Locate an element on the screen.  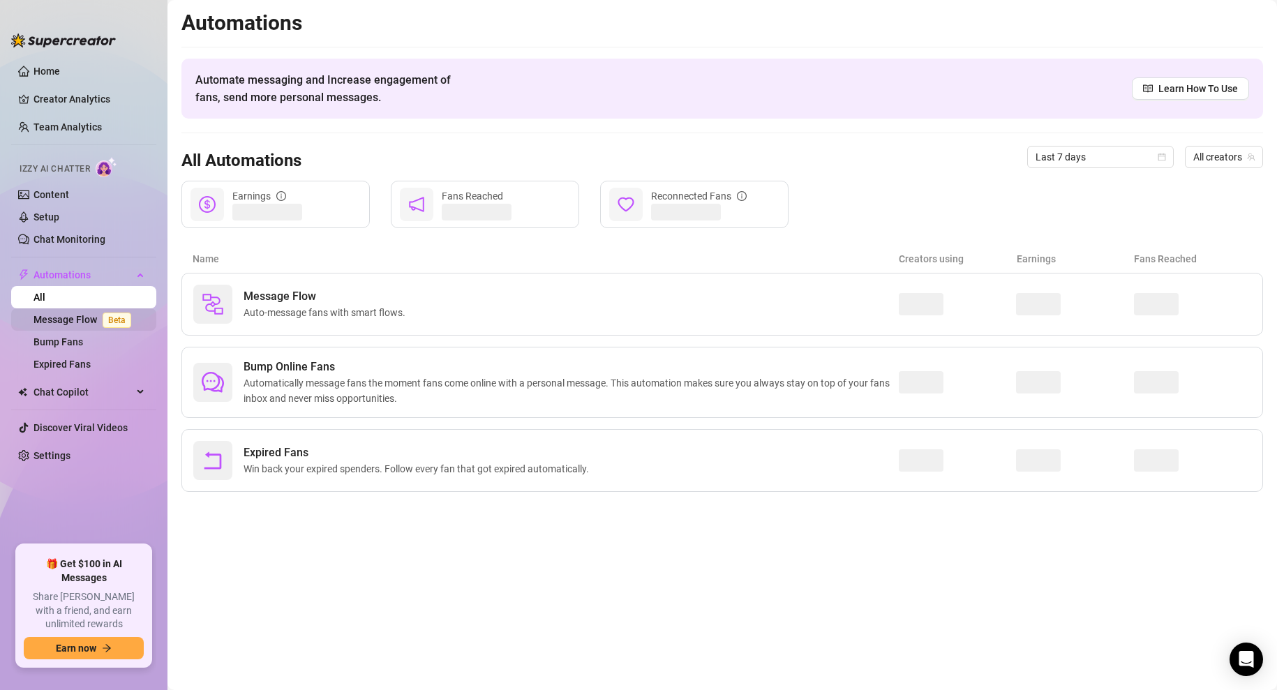
span: heart is located at coordinates (626, 204).